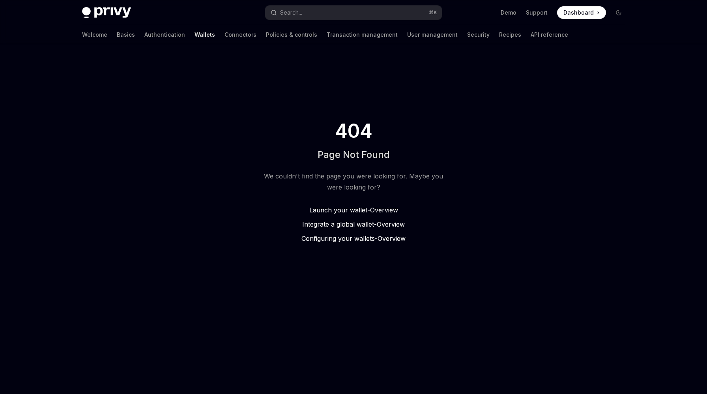 The image size is (707, 394). Describe the element at coordinates (578, 13) in the screenshot. I see `span: Dashboard` at that location.